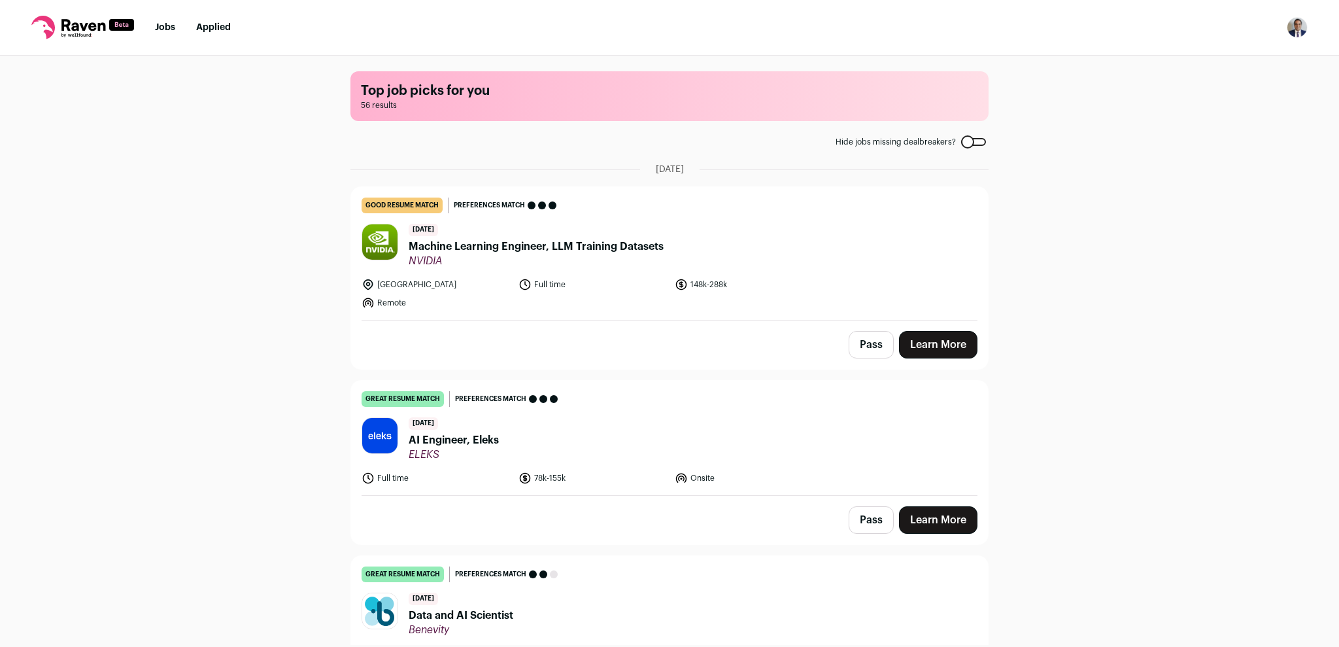 The height and width of the screenshot is (647, 1339). What do you see at coordinates (749, 284) in the screenshot?
I see `li: 148k-288k` at bounding box center [749, 284].